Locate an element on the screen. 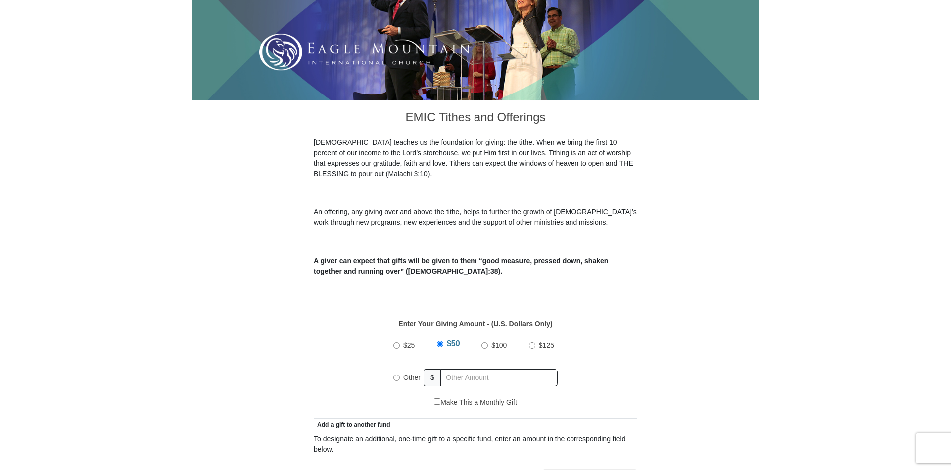  label: Make This a Monthly Gift is located at coordinates (475, 402).